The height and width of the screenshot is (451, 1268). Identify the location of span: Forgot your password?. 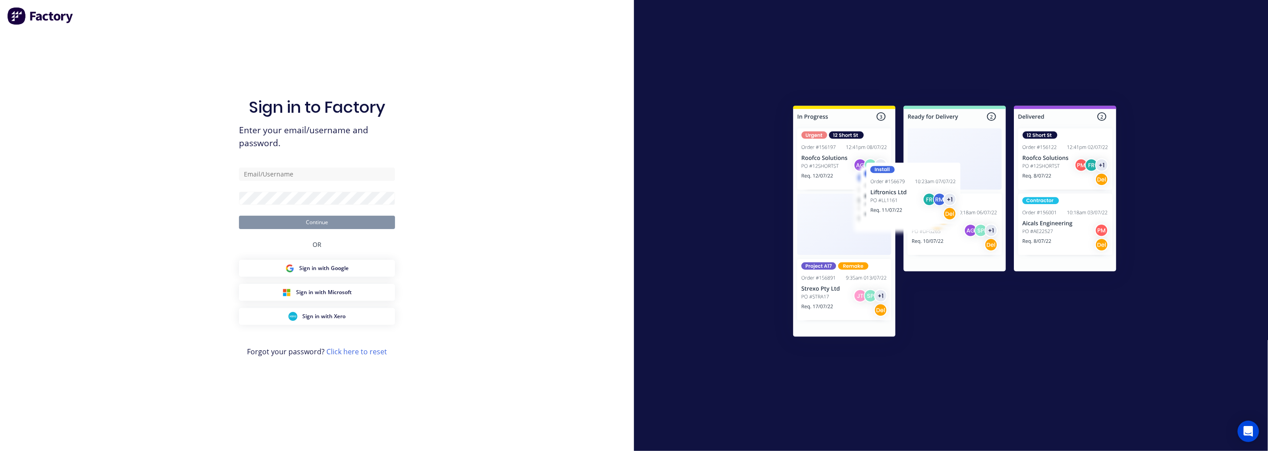
(317, 352).